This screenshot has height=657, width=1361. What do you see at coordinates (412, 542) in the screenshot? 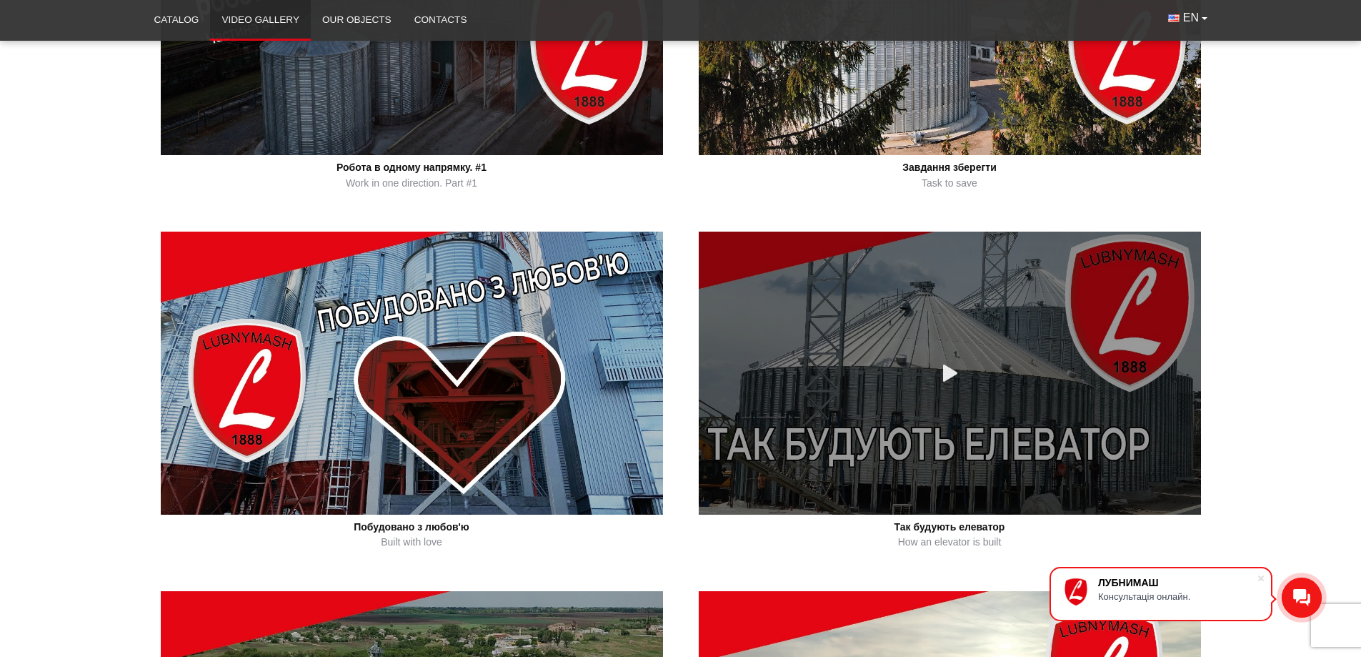
I see `div: Built with love` at bounding box center [412, 542].